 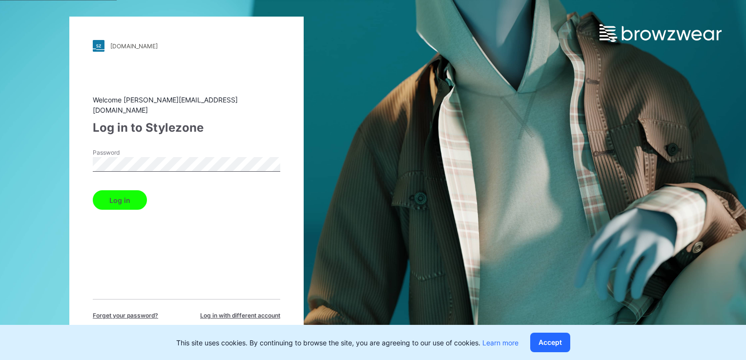 What do you see at coordinates (99, 46) in the screenshot?
I see `img: stylezone-logo.562084cfcfab977791bfbf7441f1a819.svg` at bounding box center [99, 46].